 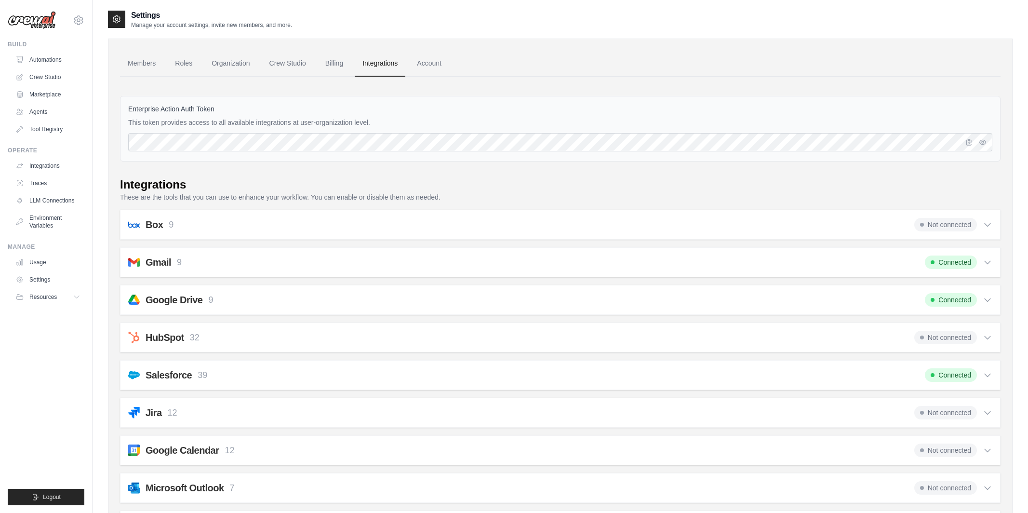 I want to click on h2: Gmail, so click(x=158, y=262).